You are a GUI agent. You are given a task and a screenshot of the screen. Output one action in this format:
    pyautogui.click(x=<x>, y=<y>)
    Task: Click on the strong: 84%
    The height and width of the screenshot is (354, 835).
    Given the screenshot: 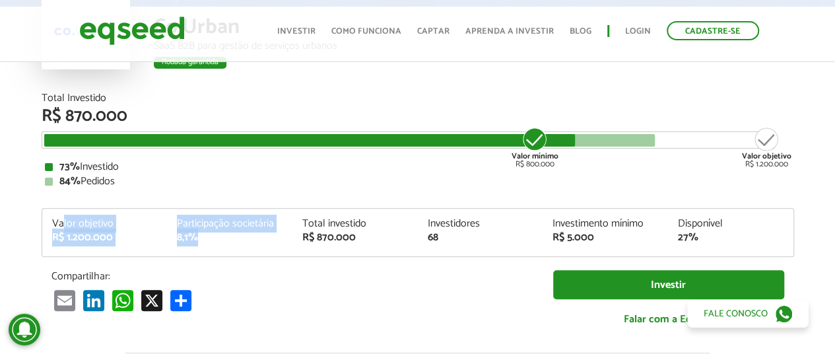 What is the action you would take?
    pyautogui.click(x=70, y=181)
    